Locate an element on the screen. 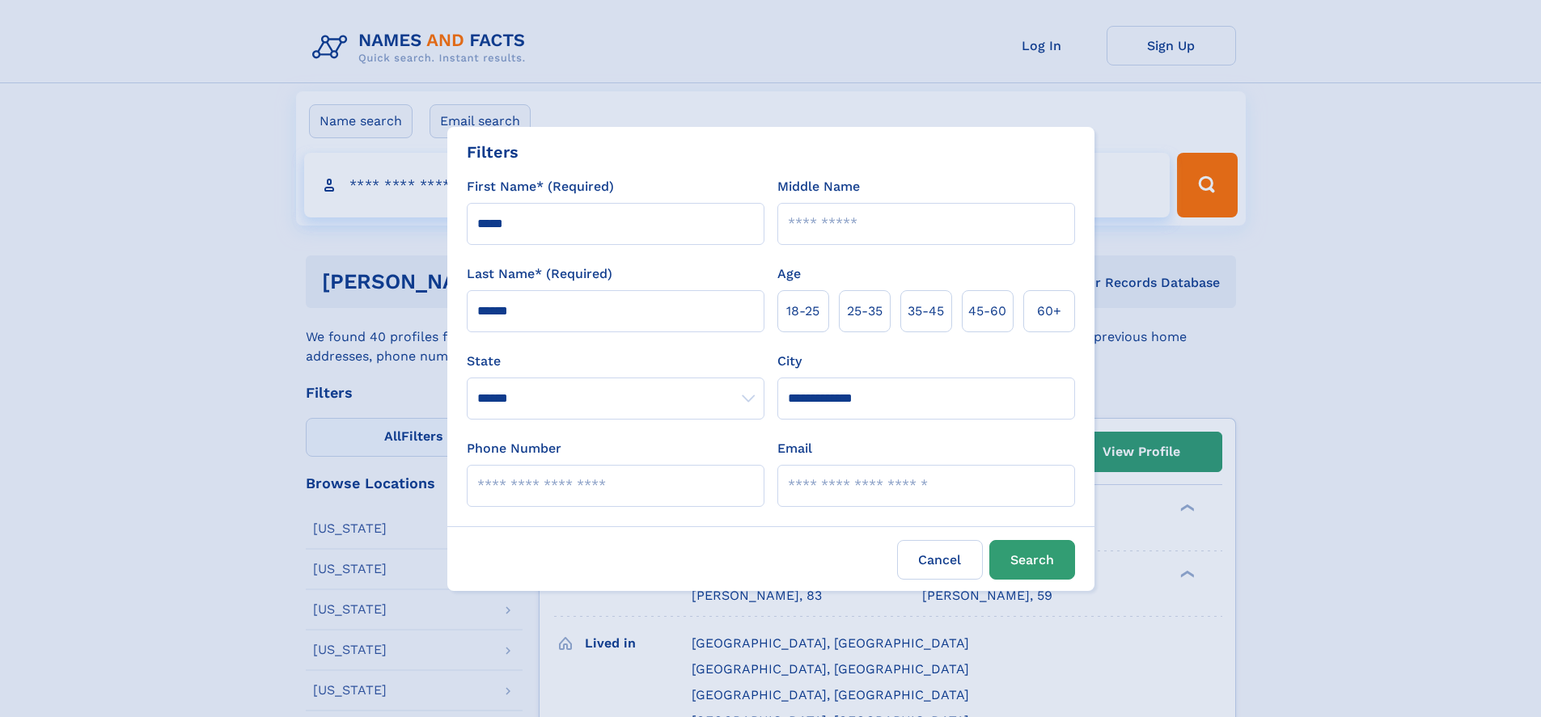  span: 35‑45 is located at coordinates (925, 311).